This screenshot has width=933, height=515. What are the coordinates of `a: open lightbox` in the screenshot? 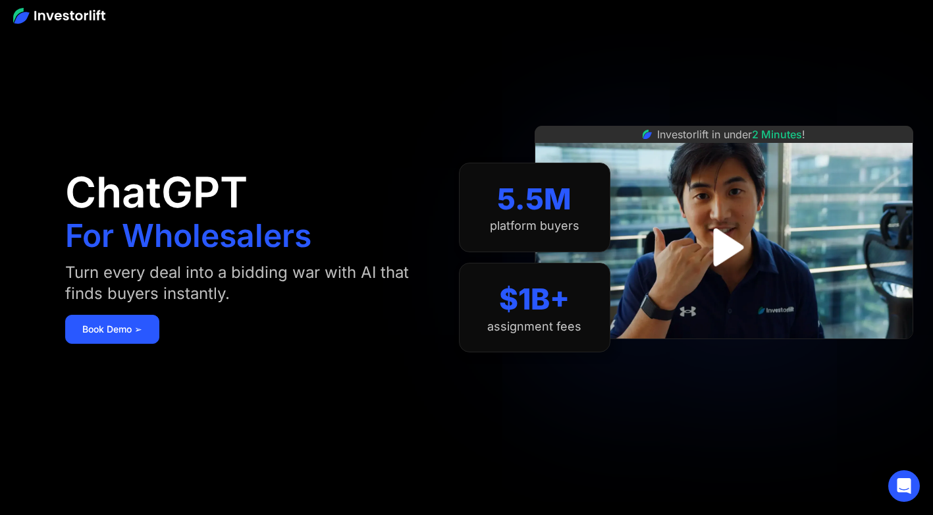 It's located at (723, 247).